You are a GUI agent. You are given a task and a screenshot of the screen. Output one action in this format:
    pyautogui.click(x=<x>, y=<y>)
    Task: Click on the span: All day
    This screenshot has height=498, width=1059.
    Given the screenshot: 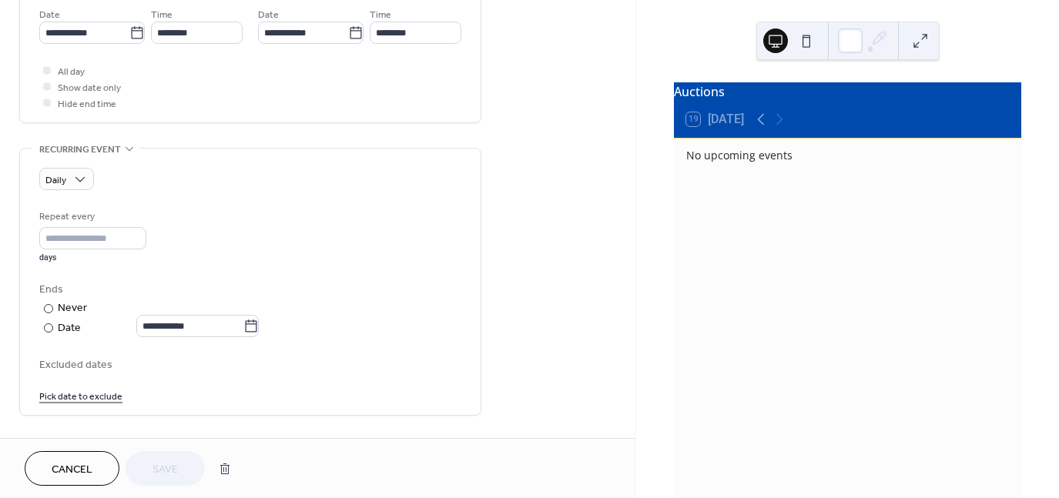 What is the action you would take?
    pyautogui.click(x=71, y=72)
    